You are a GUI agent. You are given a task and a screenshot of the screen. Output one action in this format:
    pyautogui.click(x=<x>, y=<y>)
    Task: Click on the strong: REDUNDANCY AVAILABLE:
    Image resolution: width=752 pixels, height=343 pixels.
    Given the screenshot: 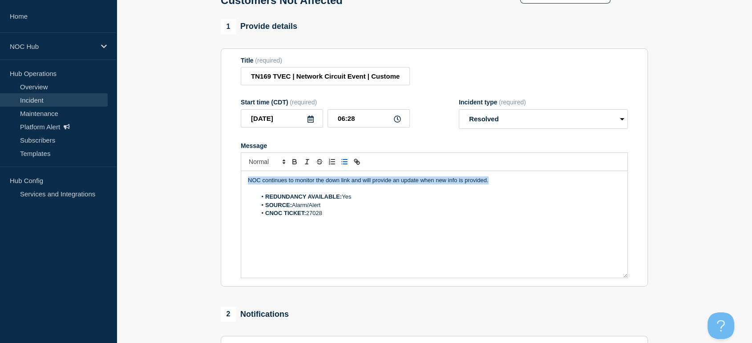 What is the action you would take?
    pyautogui.click(x=303, y=197)
    